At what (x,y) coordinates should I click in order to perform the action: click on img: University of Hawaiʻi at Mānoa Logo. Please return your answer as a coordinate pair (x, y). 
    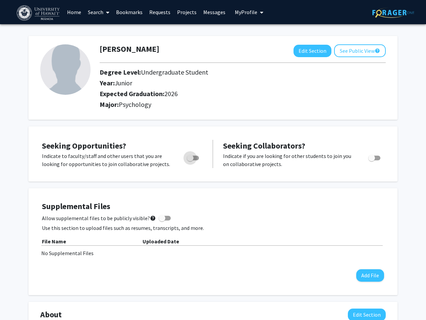
    Looking at the image, I should click on (39, 13).